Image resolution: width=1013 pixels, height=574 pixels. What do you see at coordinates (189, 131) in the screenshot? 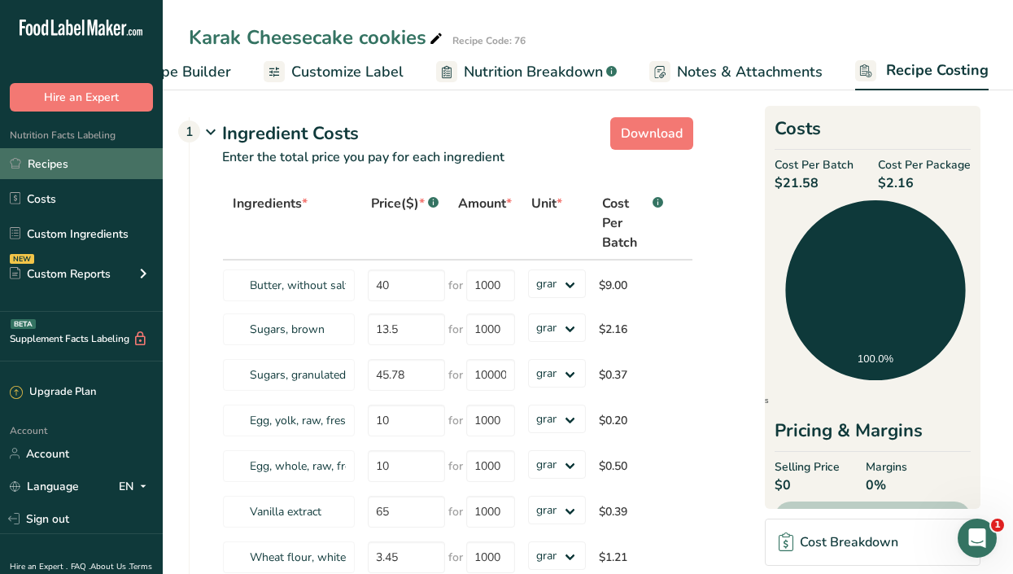
I see `div: 1` at bounding box center [189, 131].